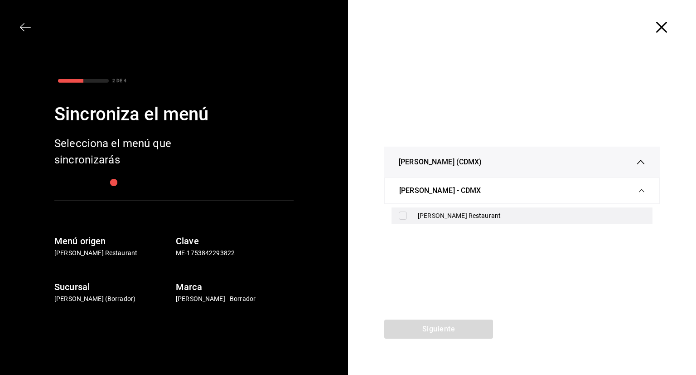 The image size is (696, 375). What do you see at coordinates (235, 253) in the screenshot?
I see `p: ME-1753842293822` at bounding box center [235, 253].